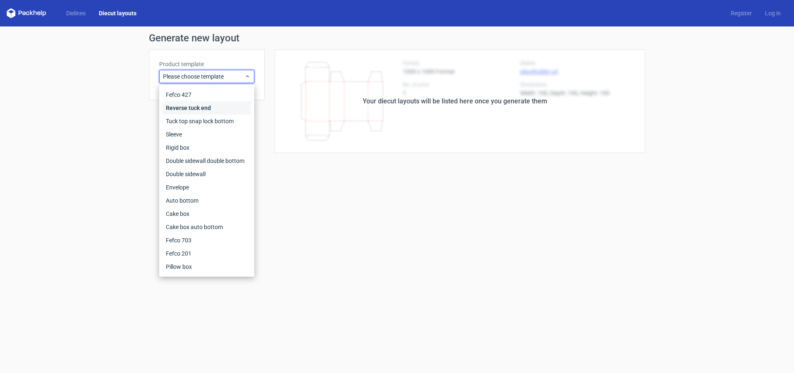 The width and height of the screenshot is (794, 373). I want to click on div: Fefco 703, so click(207, 240).